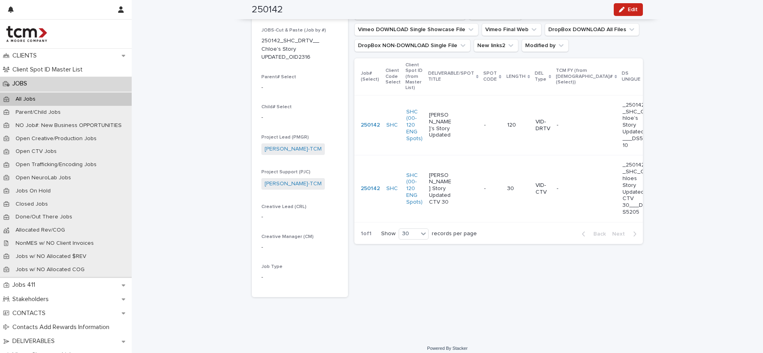 This screenshot has width=763, height=353. What do you see at coordinates (55, 243) in the screenshot?
I see `p: NonMES w/ NO Client Invoices` at bounding box center [55, 243].